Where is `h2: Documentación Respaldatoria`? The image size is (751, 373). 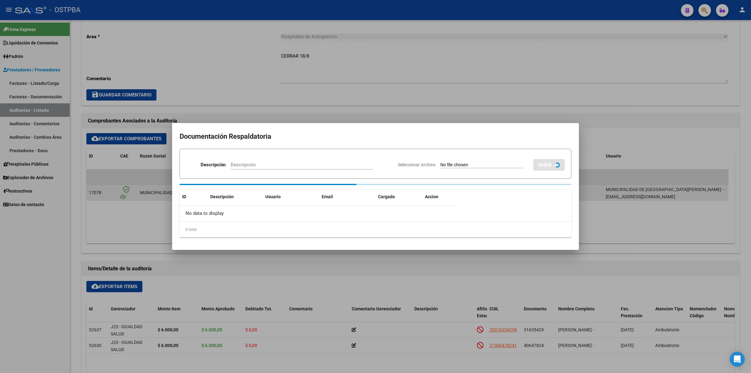
h2: Documentación Respaldatoria is located at coordinates (375, 136).